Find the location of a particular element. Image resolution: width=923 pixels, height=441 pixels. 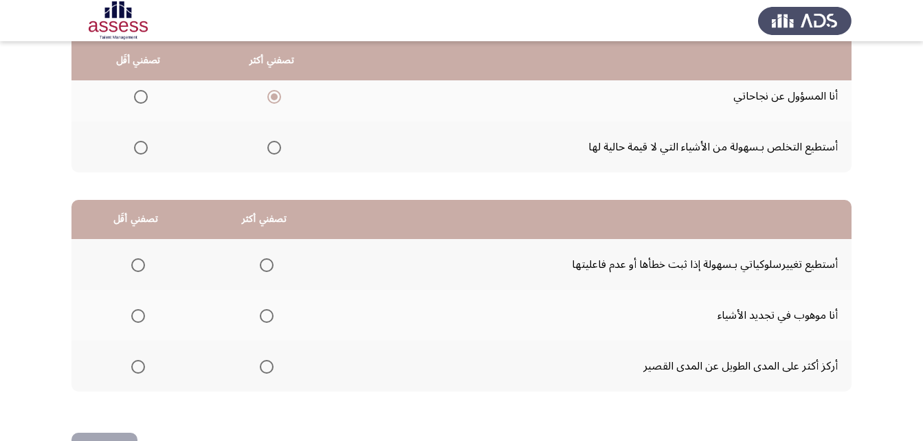

img: Assess Talent Management logo is located at coordinates (805, 21).